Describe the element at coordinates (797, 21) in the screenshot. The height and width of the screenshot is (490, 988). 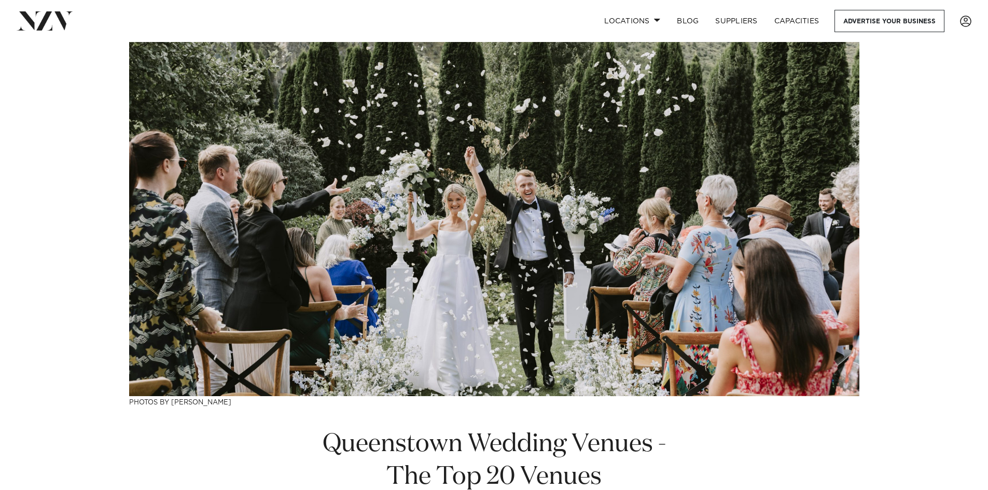
I see `a: Capacities` at that location.